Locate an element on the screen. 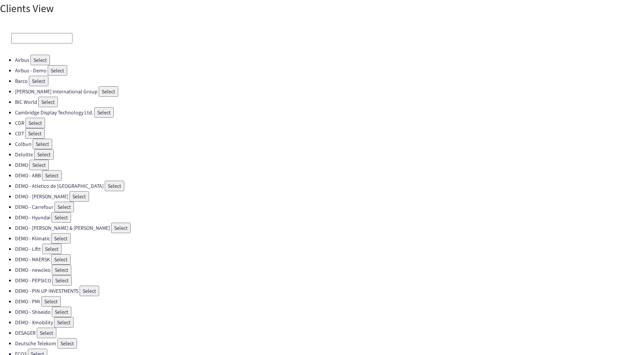 The width and height of the screenshot is (639, 355). li: DEMO - Hyundai is located at coordinates (327, 218).